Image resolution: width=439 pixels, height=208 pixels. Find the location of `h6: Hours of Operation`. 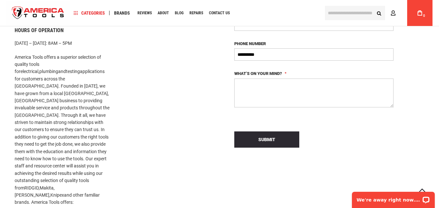

h6: Hours of Operation is located at coordinates (62, 31).